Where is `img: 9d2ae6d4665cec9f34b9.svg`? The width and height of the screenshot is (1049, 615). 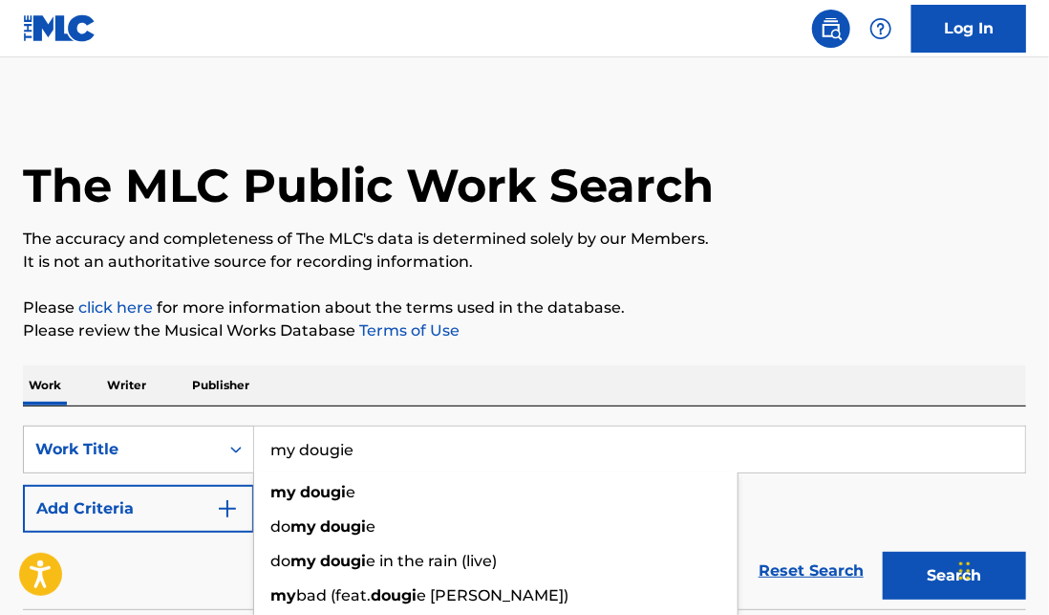
img: 9d2ae6d4665cec9f34b9.svg is located at coordinates (227, 508).